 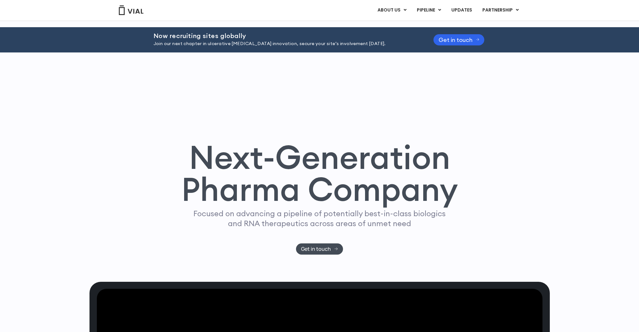 I want to click on a: PARTNERSHIPMenu Toggle, so click(x=500, y=10).